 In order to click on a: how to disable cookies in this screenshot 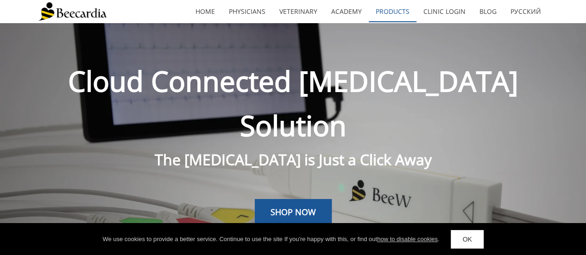, I will do `click(407, 239)`.